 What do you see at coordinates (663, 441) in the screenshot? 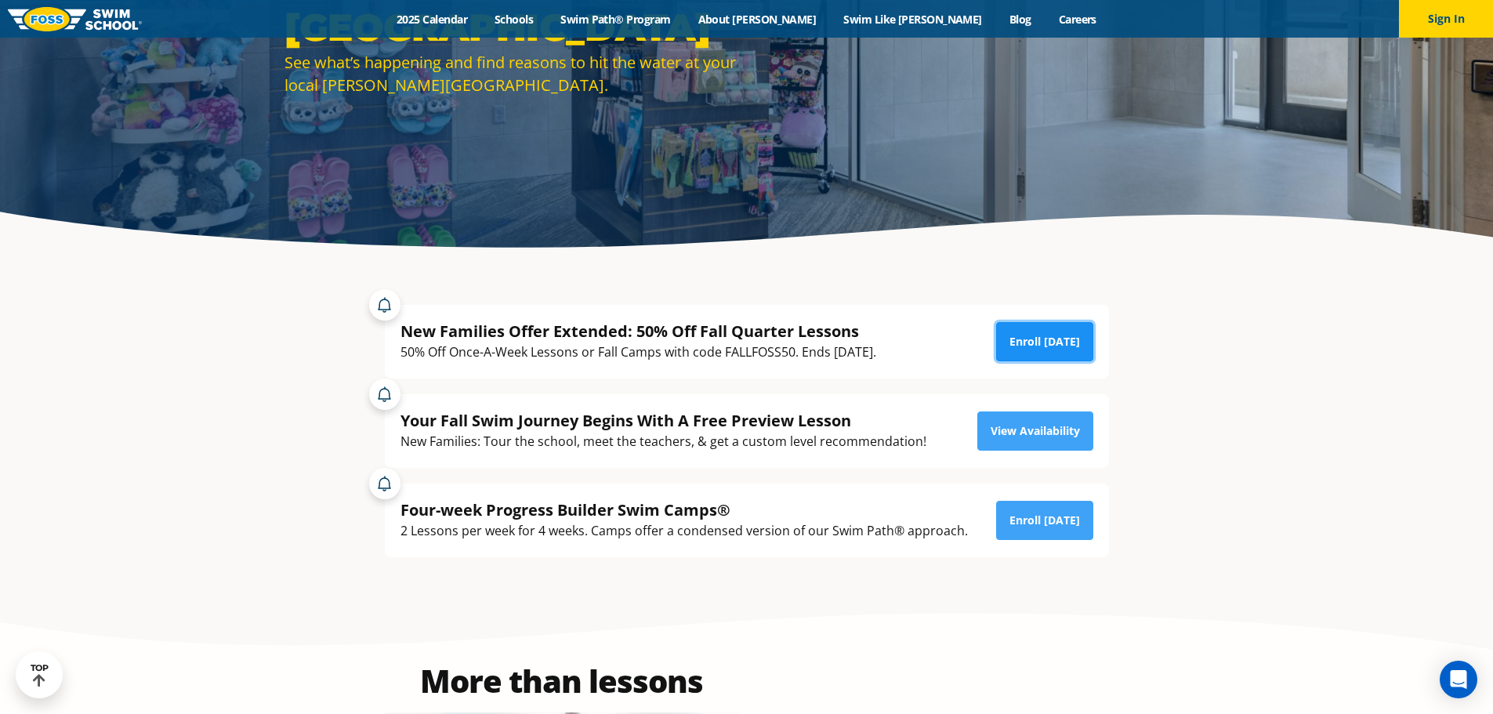
I see `div: New Families: Tour the school, meet the teachers, & get a custom level recommendation!` at bounding box center [663, 441].